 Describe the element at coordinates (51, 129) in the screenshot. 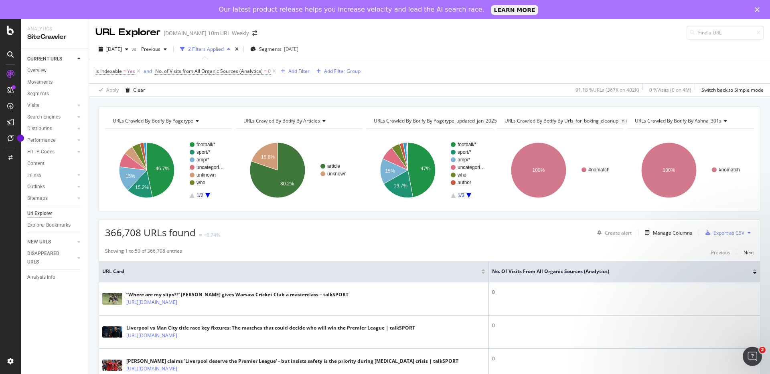

I see `a: Distribution` at that location.